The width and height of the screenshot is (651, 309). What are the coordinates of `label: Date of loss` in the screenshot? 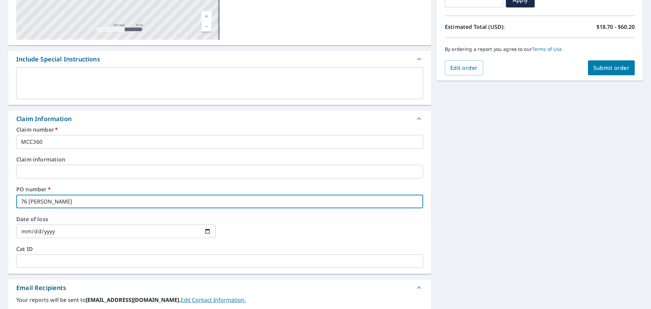 It's located at (116, 219).